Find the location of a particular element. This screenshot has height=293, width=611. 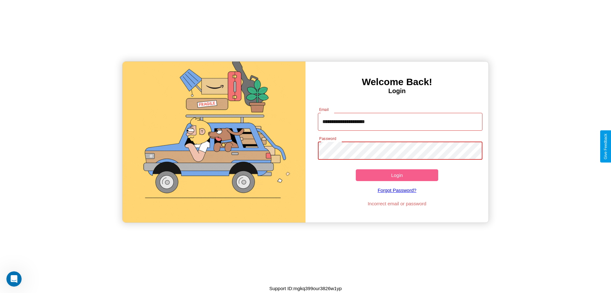

div: Give Feedback is located at coordinates (606, 146).